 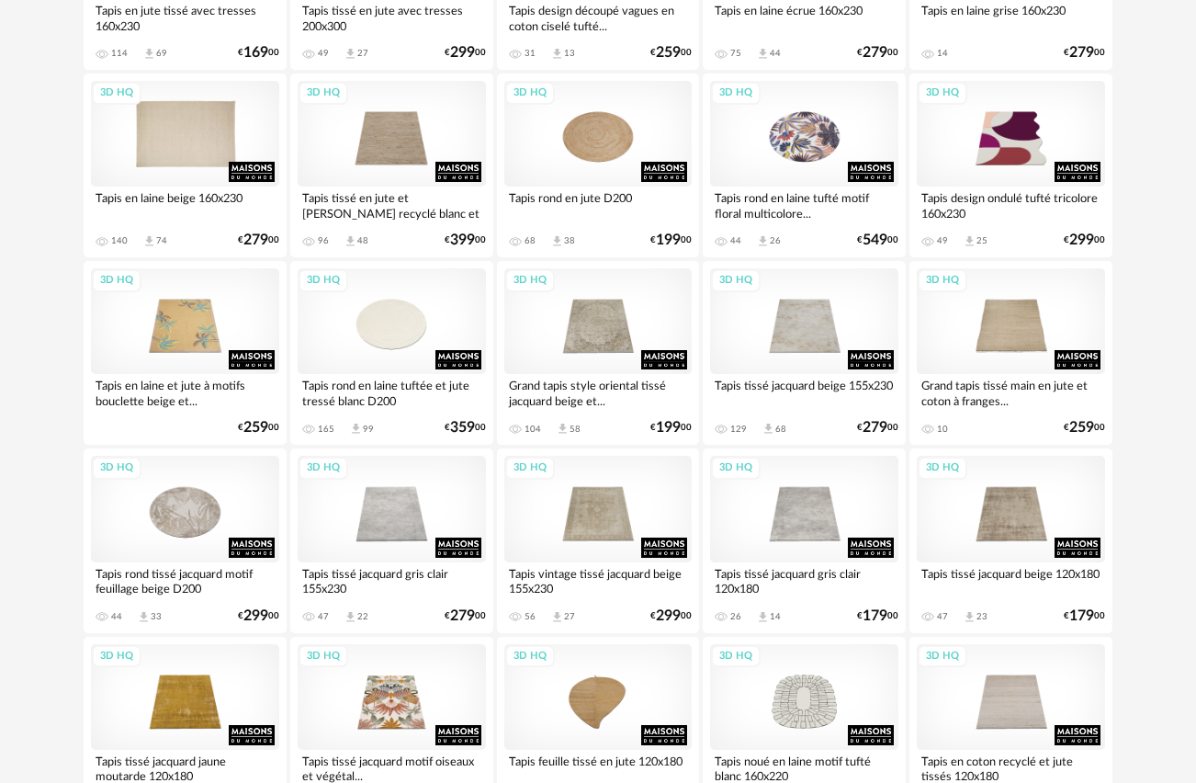 I want to click on div: Tapis tissé jacquard beige 120x180, so click(x=1010, y=581).